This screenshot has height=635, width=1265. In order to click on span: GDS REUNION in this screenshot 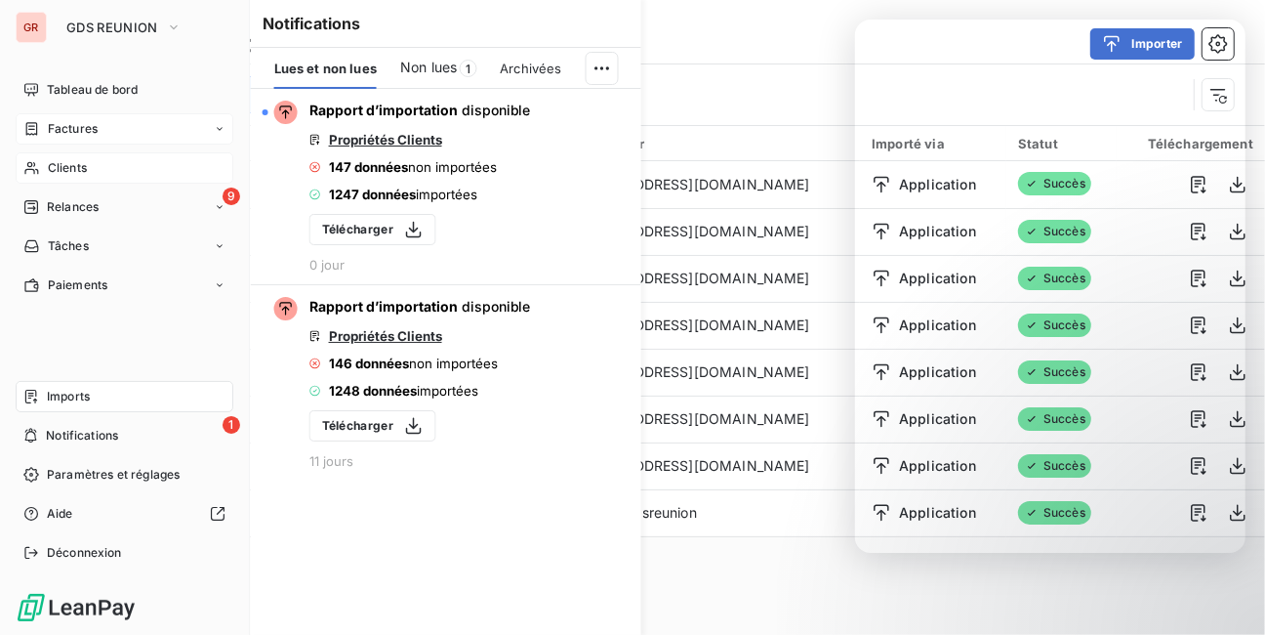, I will do `click(112, 27)`.